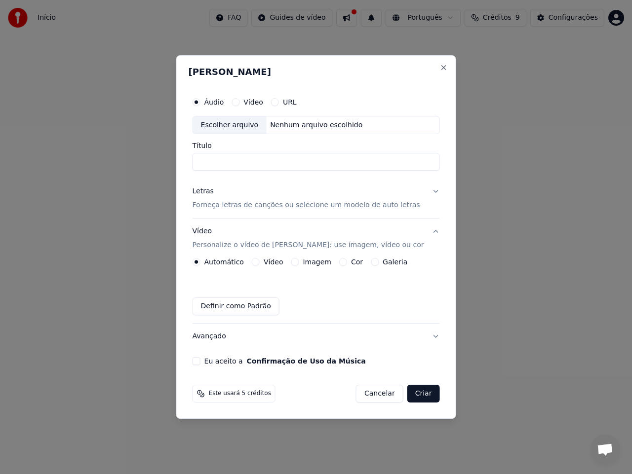 Image resolution: width=632 pixels, height=474 pixels. I want to click on button: Criar, so click(423, 394).